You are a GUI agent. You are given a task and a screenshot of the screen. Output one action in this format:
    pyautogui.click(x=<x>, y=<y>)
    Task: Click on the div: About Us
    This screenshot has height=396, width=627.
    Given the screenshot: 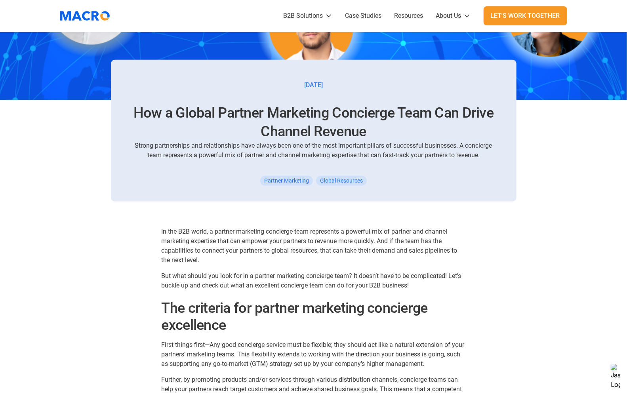 What is the action you would take?
    pyautogui.click(x=449, y=16)
    